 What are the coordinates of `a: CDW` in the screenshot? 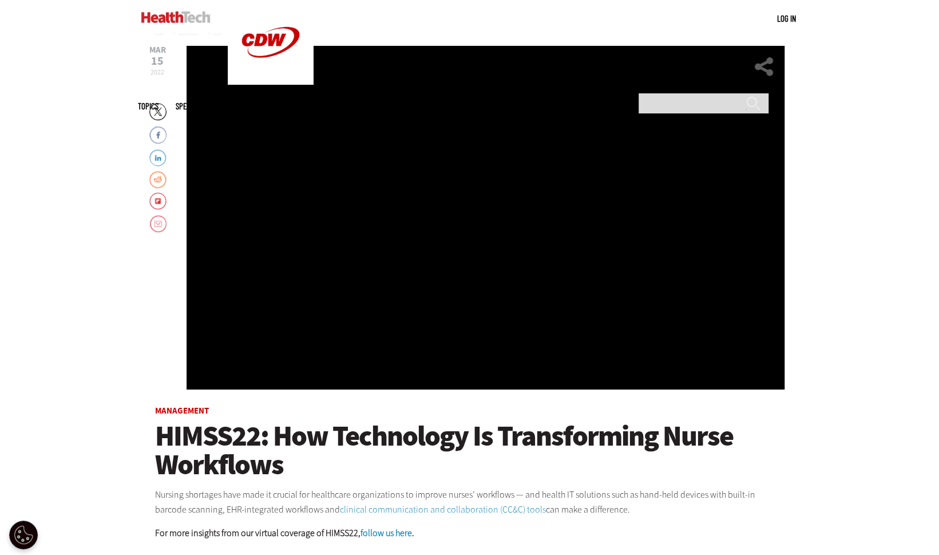 It's located at (271, 81).